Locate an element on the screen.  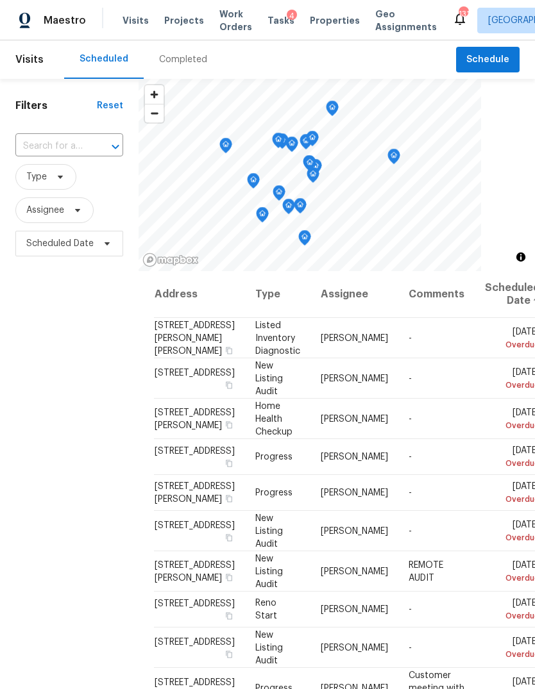
div: Reset is located at coordinates (110, 106).